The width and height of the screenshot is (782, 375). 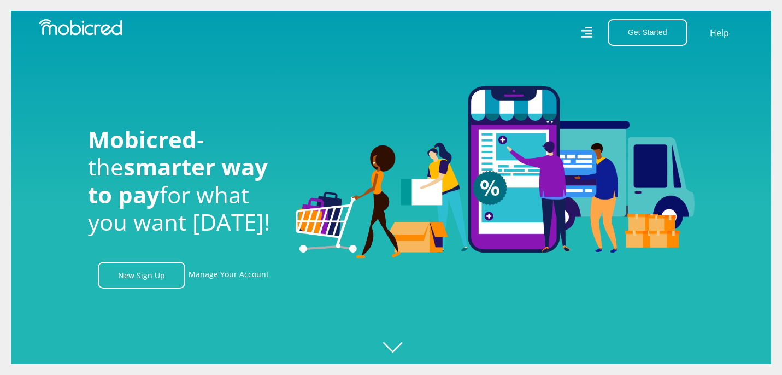 What do you see at coordinates (81, 27) in the screenshot?
I see `img: Mobicred` at bounding box center [81, 27].